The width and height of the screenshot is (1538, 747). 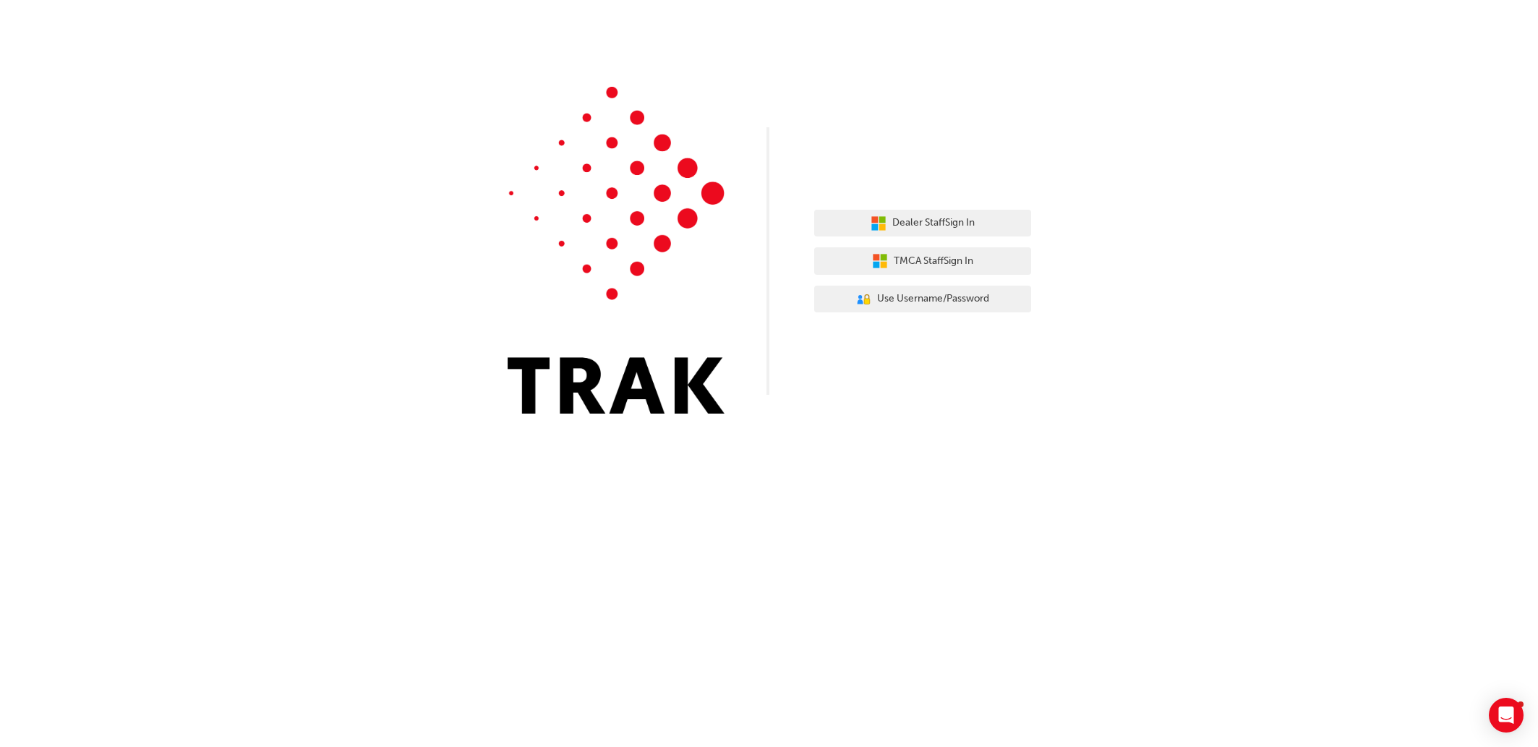 What do you see at coordinates (923, 299) in the screenshot?
I see `button: Use Username/Password` at bounding box center [923, 299].